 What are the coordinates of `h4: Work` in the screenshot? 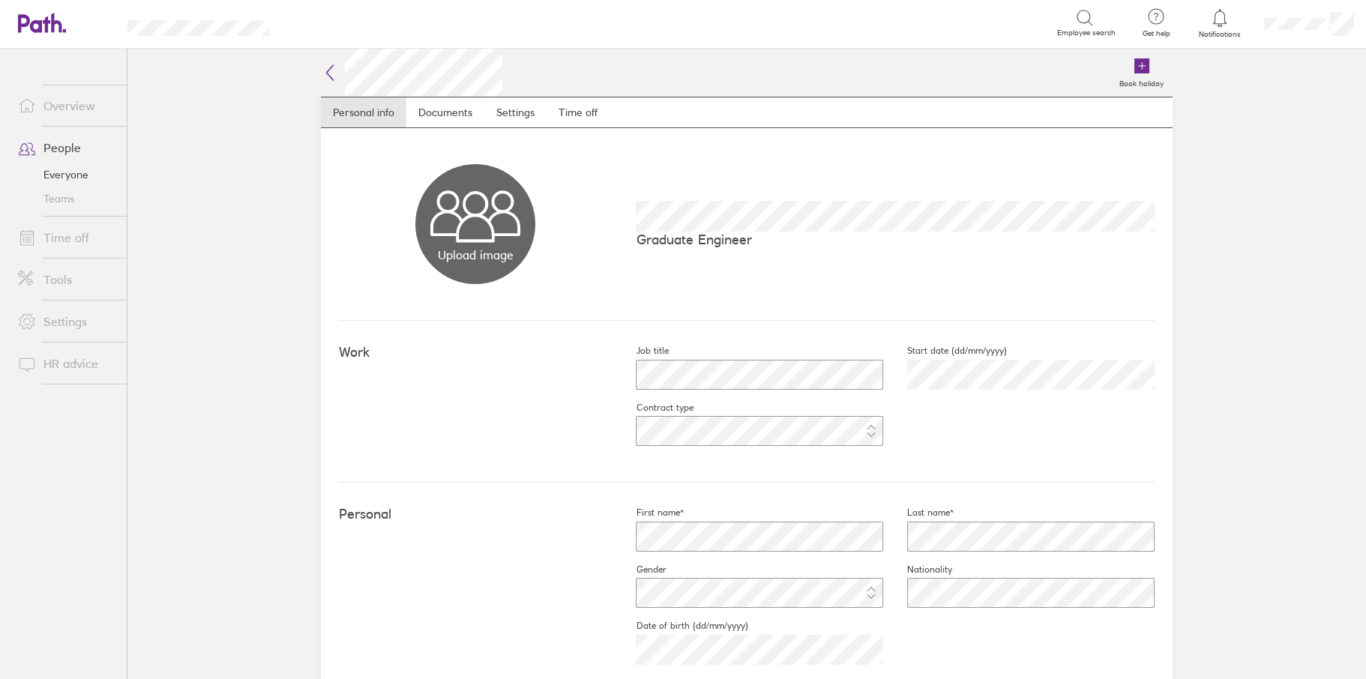 It's located at (475, 352).